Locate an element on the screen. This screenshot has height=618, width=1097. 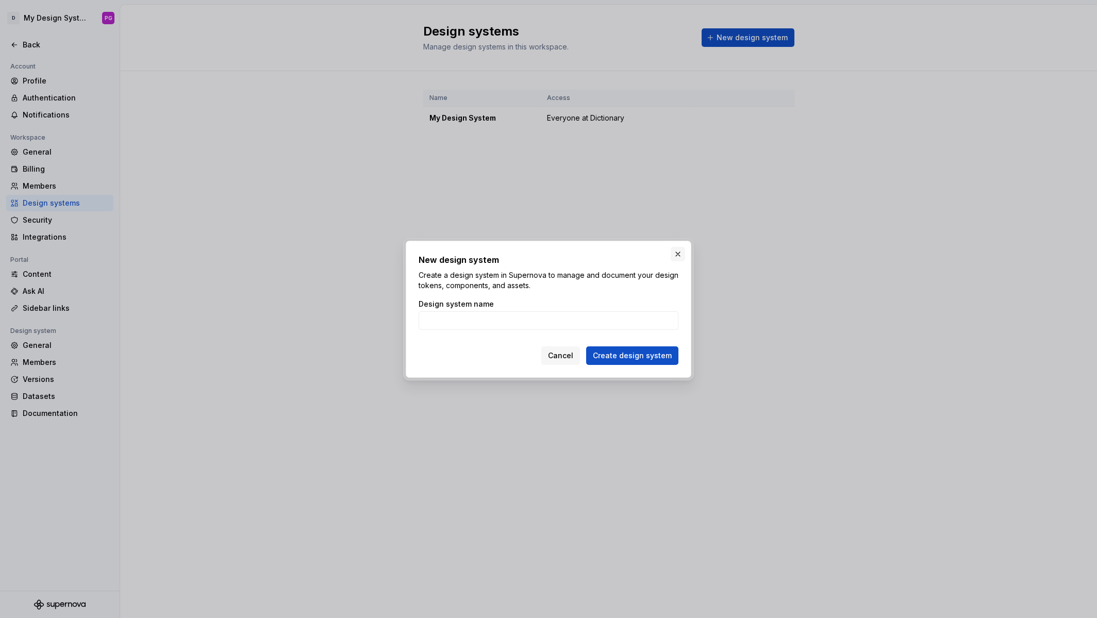
h2: New design system is located at coordinates (548, 260).